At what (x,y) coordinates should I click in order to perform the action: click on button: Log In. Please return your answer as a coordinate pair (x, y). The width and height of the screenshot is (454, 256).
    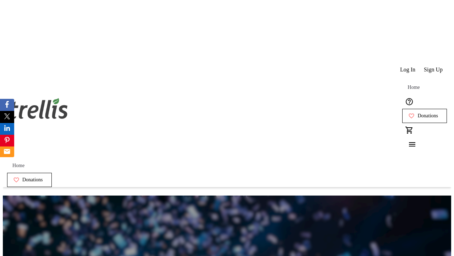
    Looking at the image, I should click on (408, 70).